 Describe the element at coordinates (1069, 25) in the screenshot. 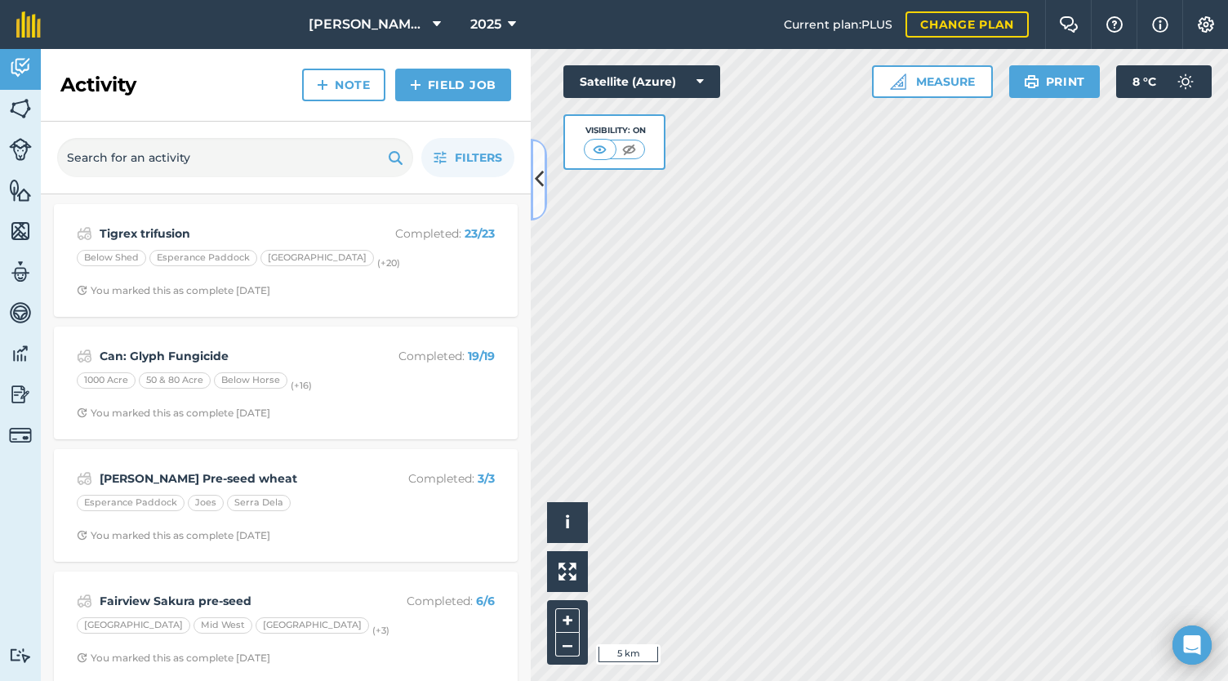

I see `img: Two speech bubbles overlapping with the left bubble in the forefront` at that location.